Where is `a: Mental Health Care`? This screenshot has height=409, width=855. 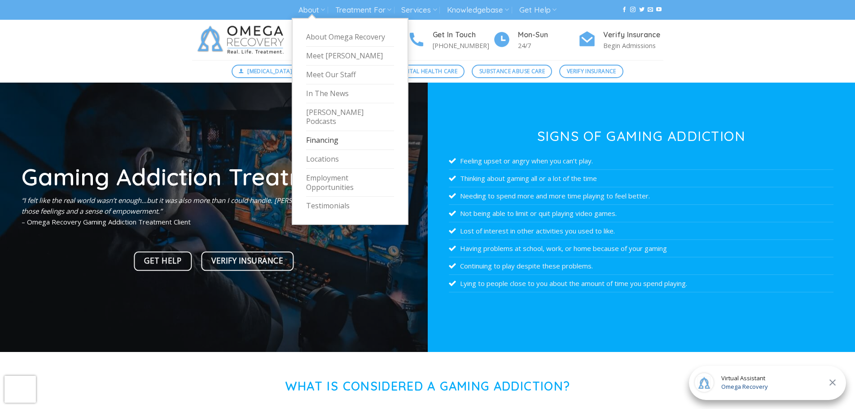 a: Mental Health Care is located at coordinates (427, 71).